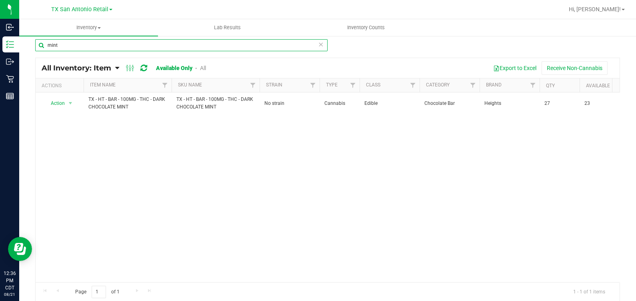 The height and width of the screenshot is (301, 636). What do you see at coordinates (10, 62) in the screenshot?
I see `inline-svg: Outbound` at bounding box center [10, 62].